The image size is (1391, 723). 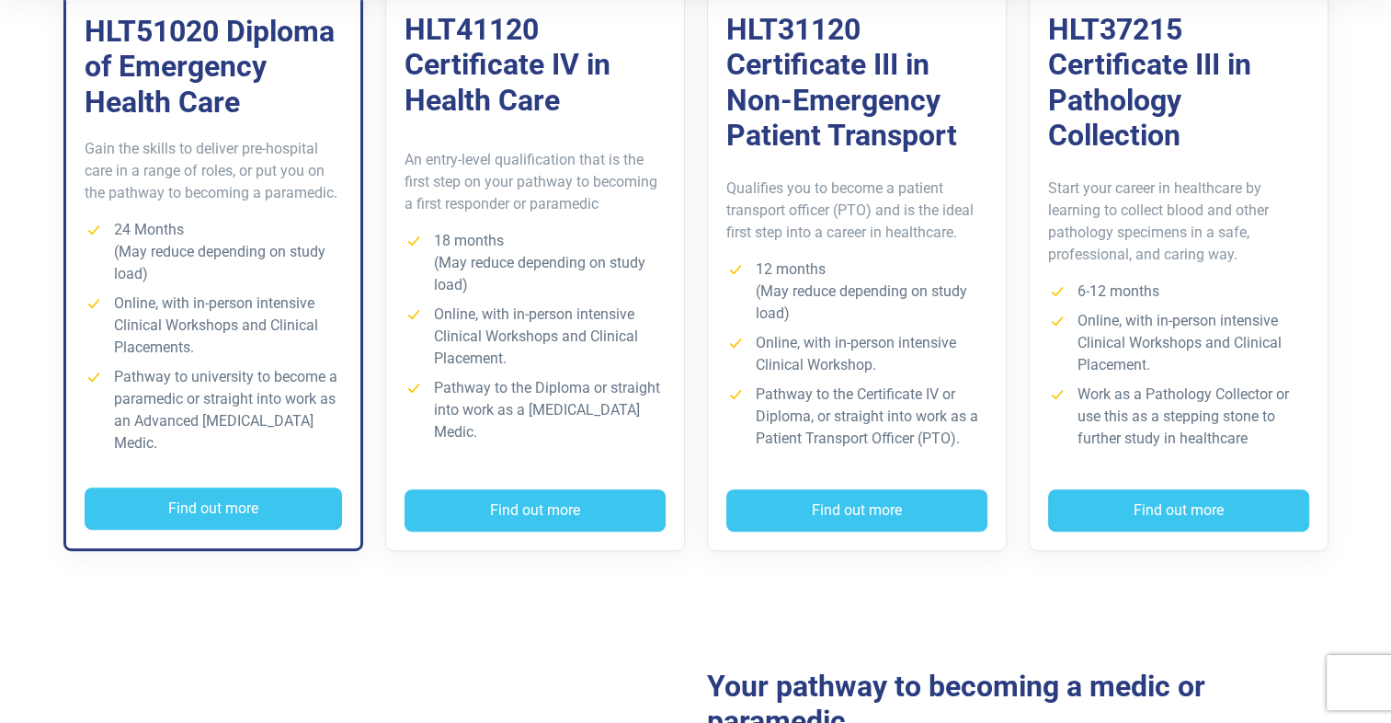 I want to click on h3: HLT31120 Certificate III in Non-Emergency Patient Transport, so click(x=857, y=83).